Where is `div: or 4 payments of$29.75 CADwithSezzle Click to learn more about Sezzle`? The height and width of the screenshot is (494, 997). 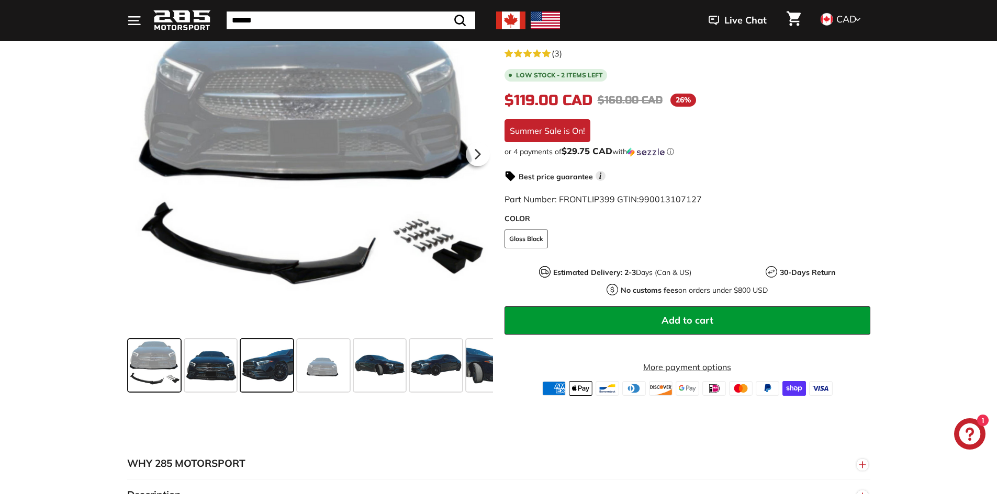
div: or 4 payments of$29.75 CADwithSezzle Click to learn more about Sezzle is located at coordinates (687, 152).